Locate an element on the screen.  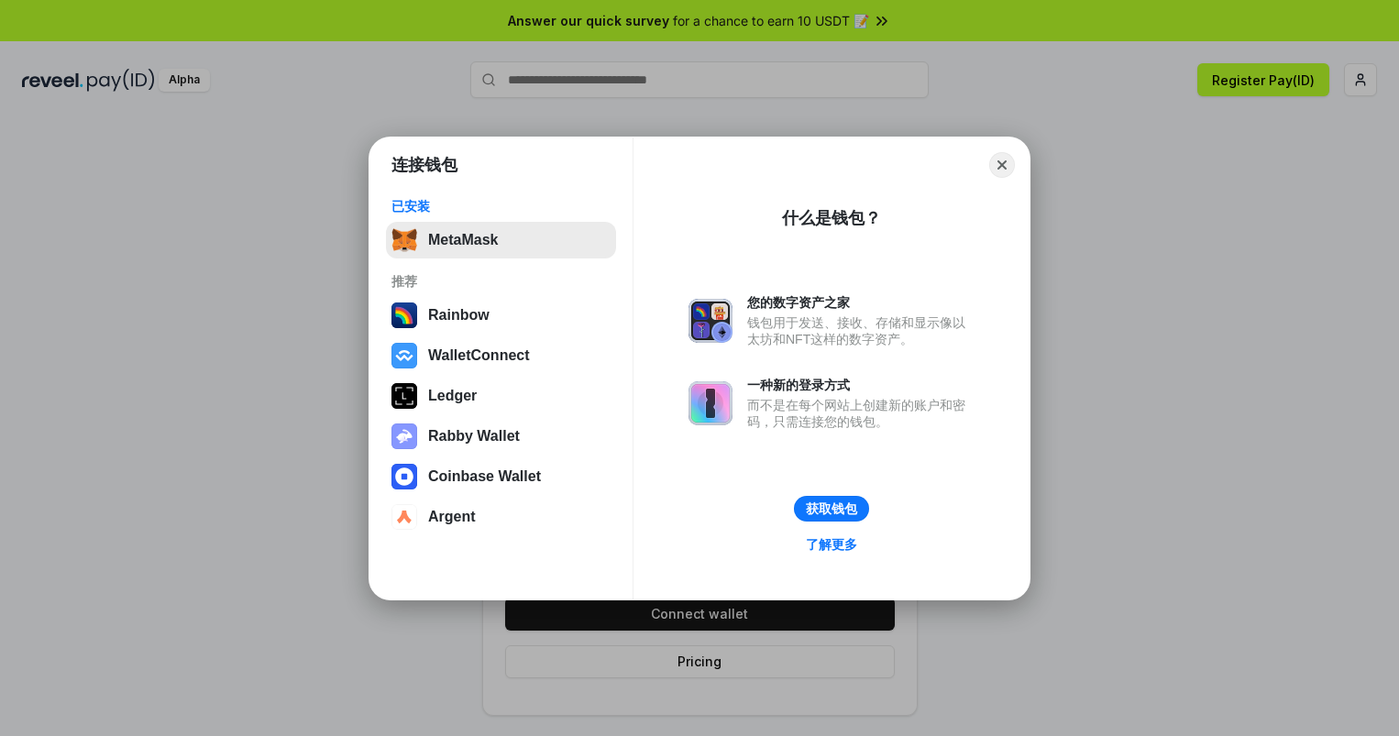
div: 推荐 is located at coordinates (501, 281).